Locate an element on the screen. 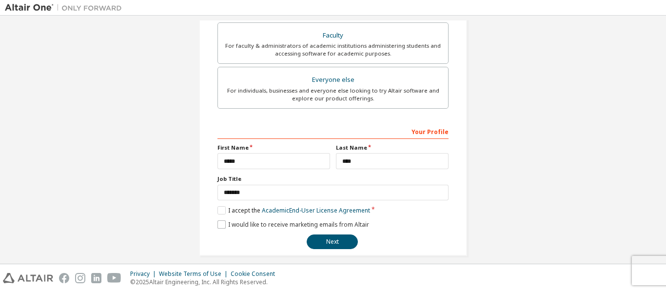 The width and height of the screenshot is (666, 292). div: Your Profile is located at coordinates (333, 131).